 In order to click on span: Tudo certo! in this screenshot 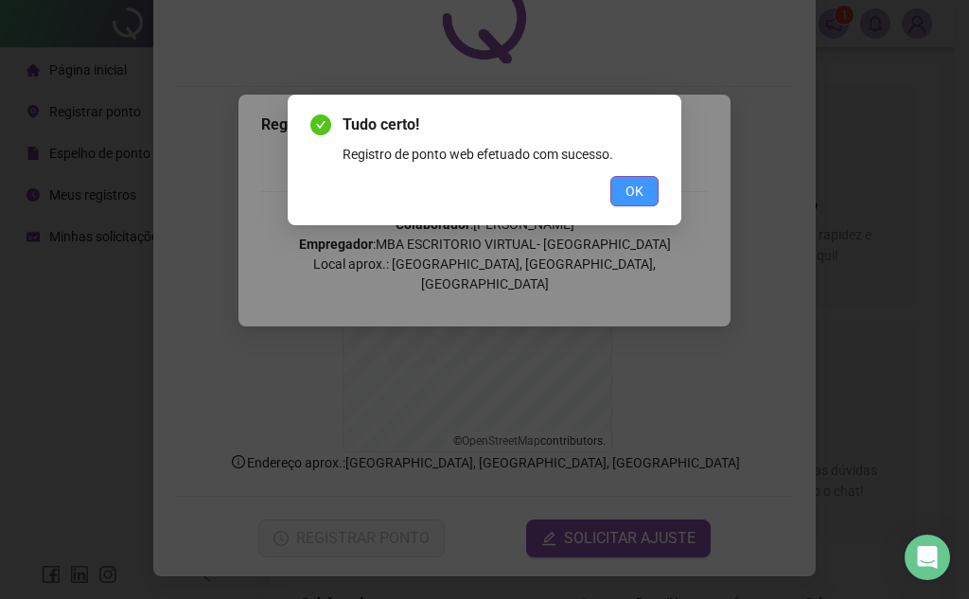, I will do `click(500, 125)`.